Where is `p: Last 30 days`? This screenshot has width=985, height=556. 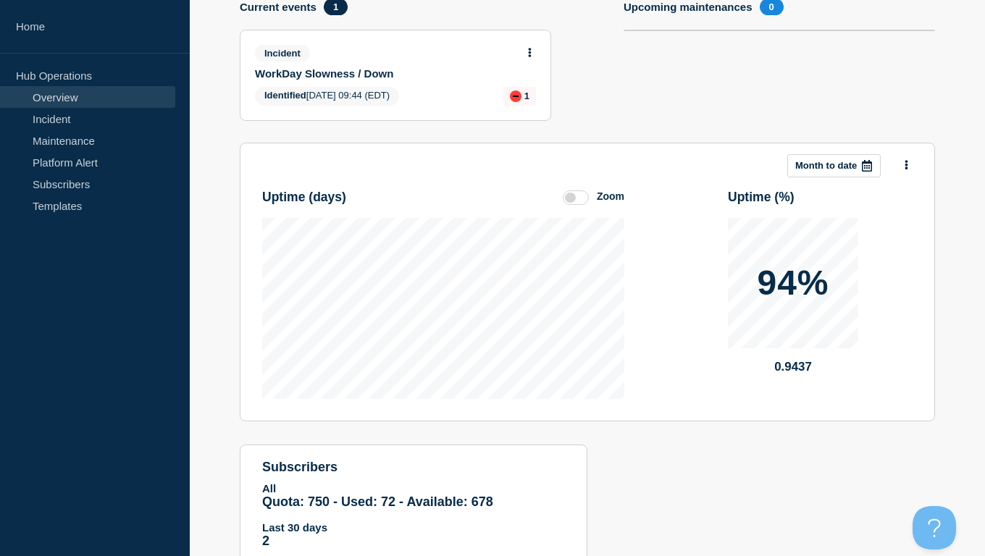 p: Last 30 days is located at coordinates (413, 527).